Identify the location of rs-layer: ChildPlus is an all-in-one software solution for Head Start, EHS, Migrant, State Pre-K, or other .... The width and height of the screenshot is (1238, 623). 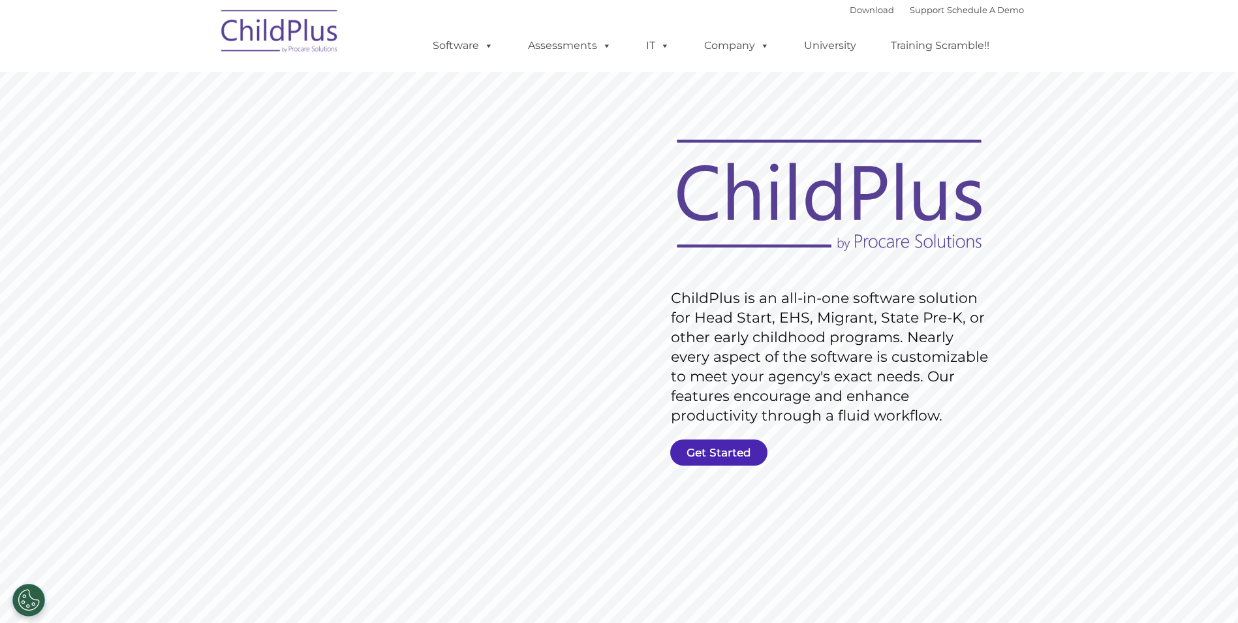
(833, 357).